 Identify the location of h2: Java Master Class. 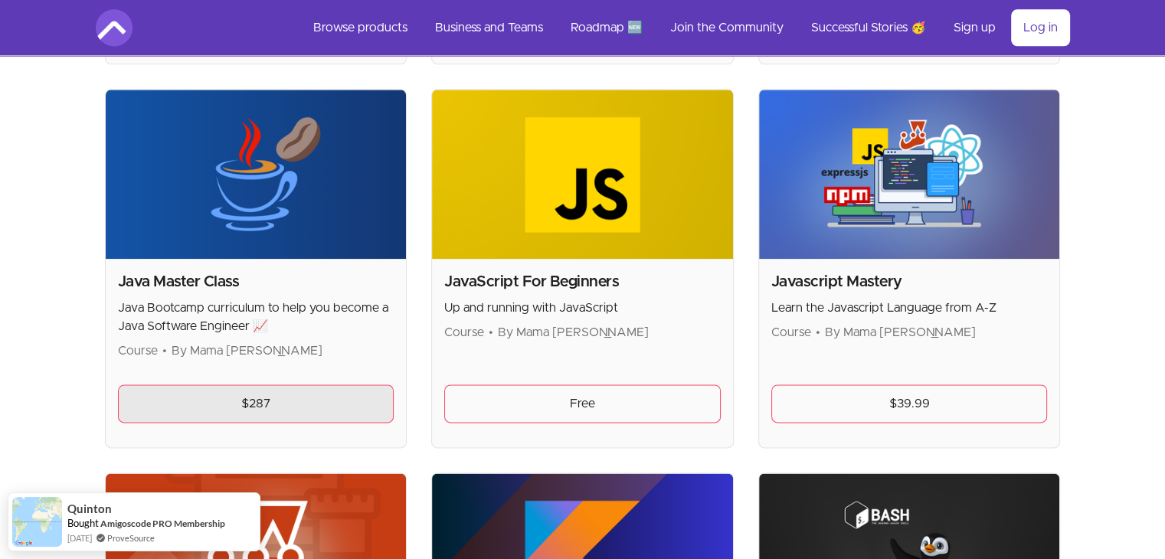
(256, 282).